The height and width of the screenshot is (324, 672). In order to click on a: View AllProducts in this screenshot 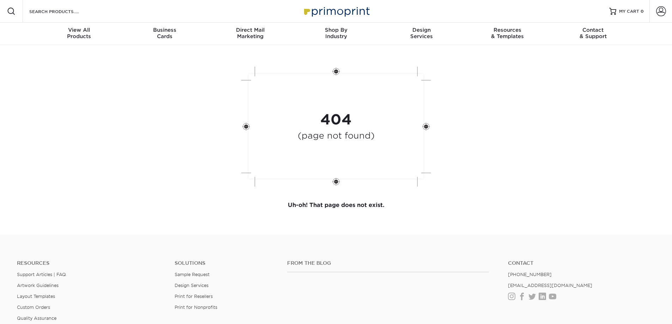, I will do `click(79, 34)`.